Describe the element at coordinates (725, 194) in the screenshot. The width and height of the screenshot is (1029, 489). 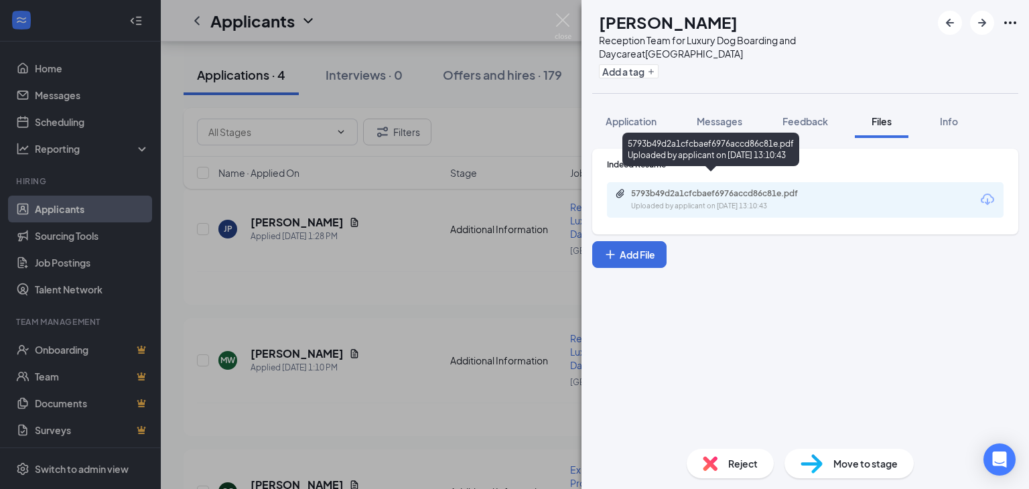
I see `div: 5793b49d2a1cfcbaef6976accd86c81e.pdf` at that location.